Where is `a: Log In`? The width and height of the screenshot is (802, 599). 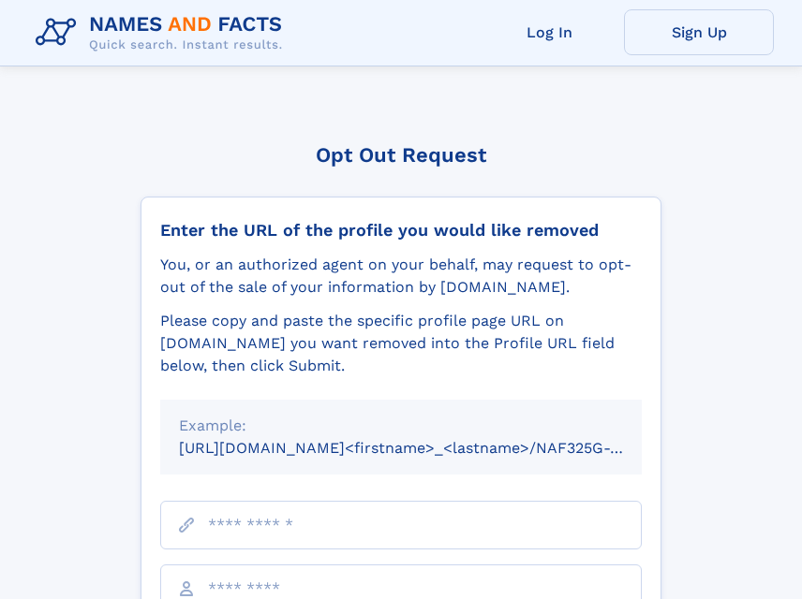 a: Log In is located at coordinates (549, 32).